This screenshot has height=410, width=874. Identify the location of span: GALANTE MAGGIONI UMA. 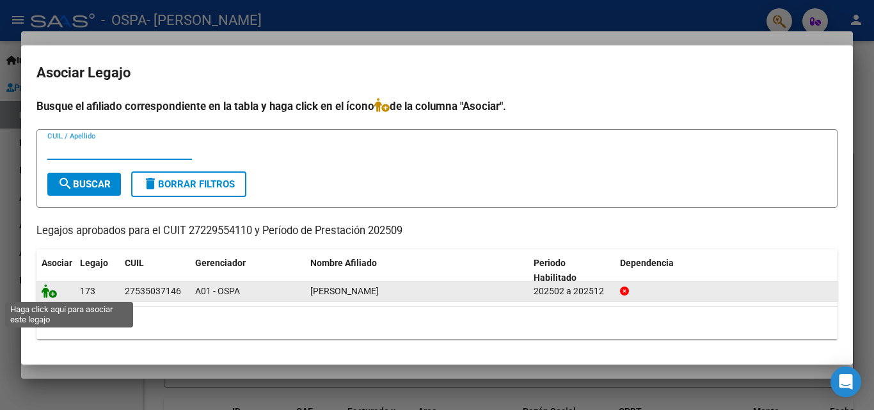
(344, 291).